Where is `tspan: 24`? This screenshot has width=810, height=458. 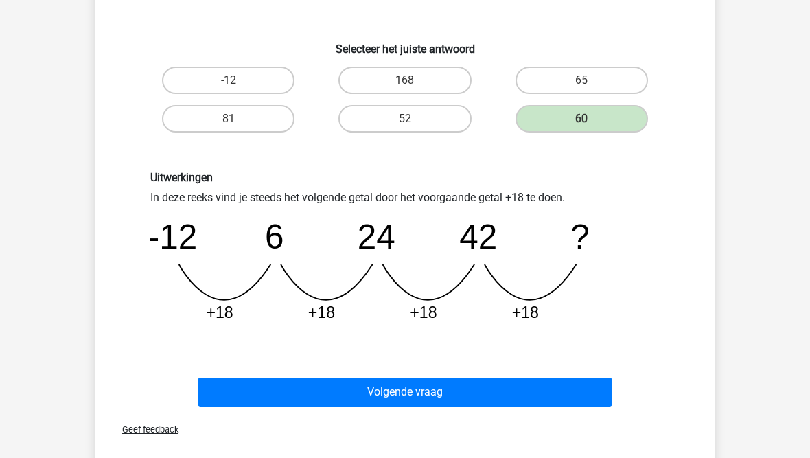
tspan: 24 is located at coordinates (376, 236).